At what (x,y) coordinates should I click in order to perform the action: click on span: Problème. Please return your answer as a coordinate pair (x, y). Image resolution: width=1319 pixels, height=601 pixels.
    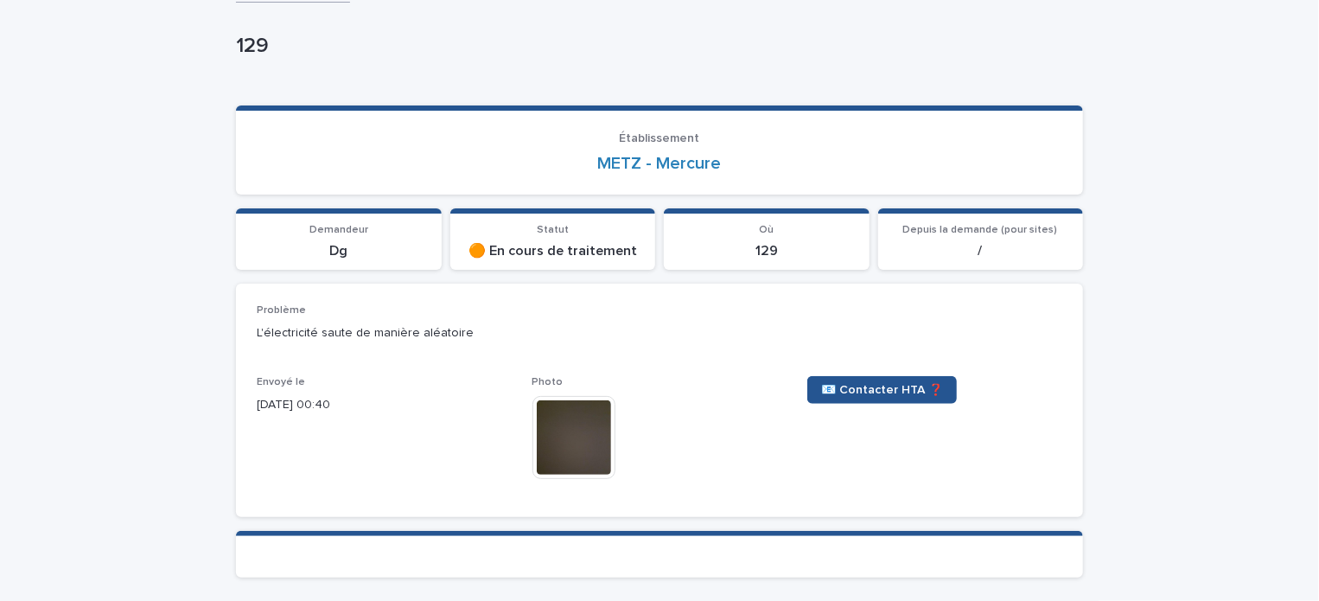
    Looking at the image, I should click on (281, 310).